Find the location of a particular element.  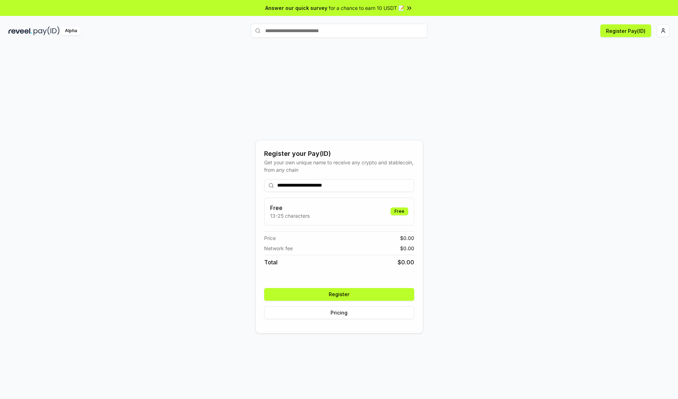

p: 13-25 characters is located at coordinates (290, 215).